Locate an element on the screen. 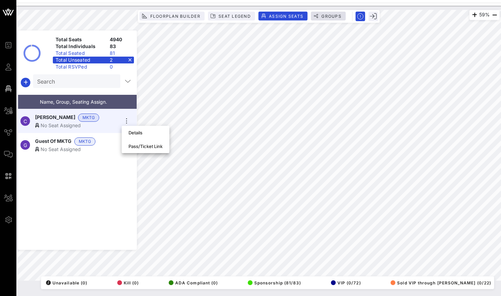 This screenshot has width=501, height=296. span: Unavailable (0) is located at coordinates (67, 283).